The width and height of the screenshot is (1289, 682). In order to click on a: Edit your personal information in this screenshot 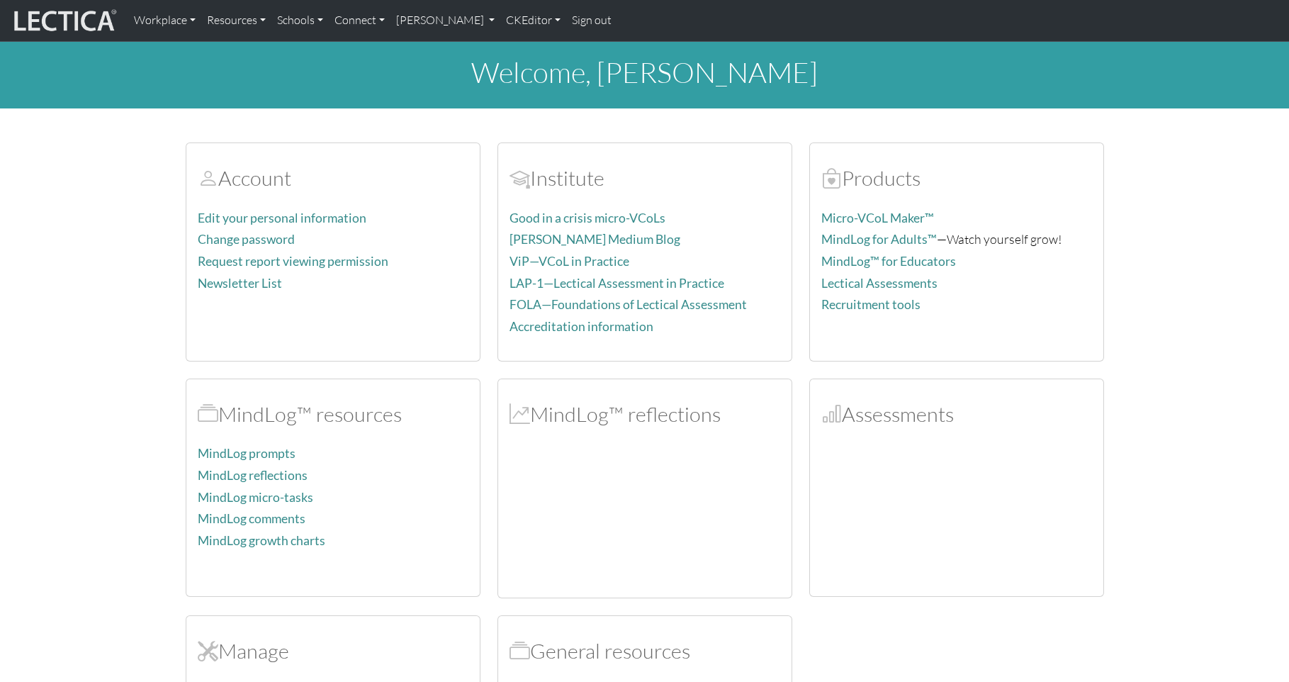, I will do `click(282, 218)`.